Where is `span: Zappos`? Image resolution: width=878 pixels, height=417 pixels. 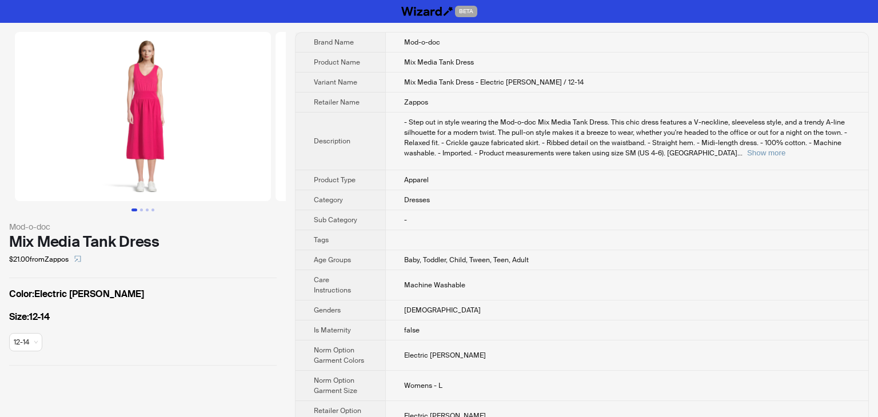 span: Zappos is located at coordinates (416, 102).